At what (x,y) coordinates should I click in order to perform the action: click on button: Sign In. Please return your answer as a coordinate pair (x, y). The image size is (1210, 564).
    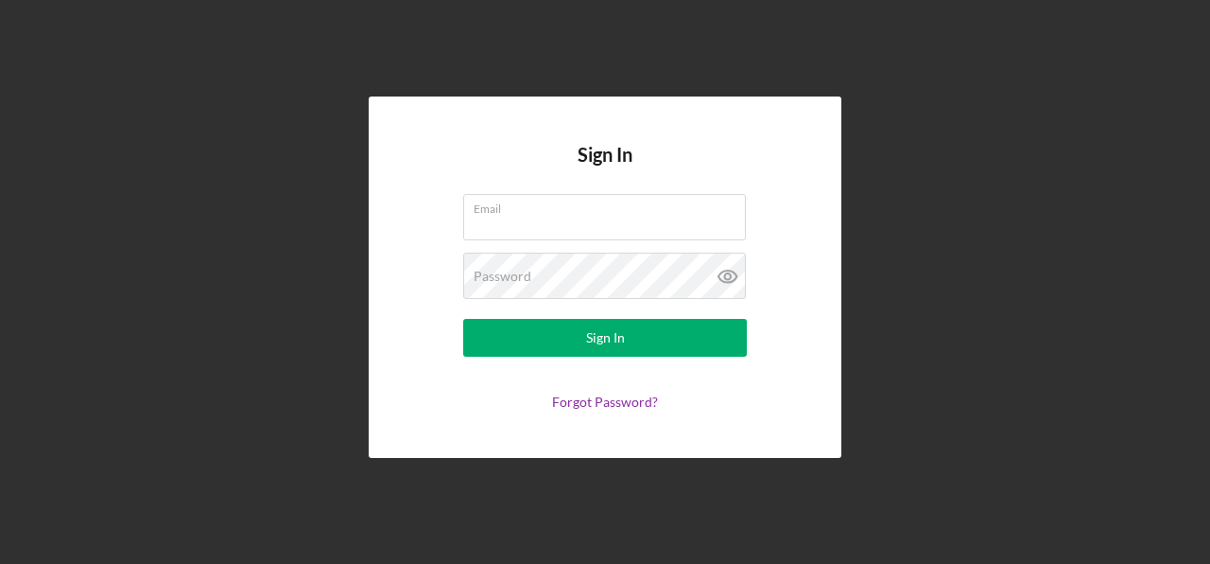
    Looking at the image, I should click on (605, 338).